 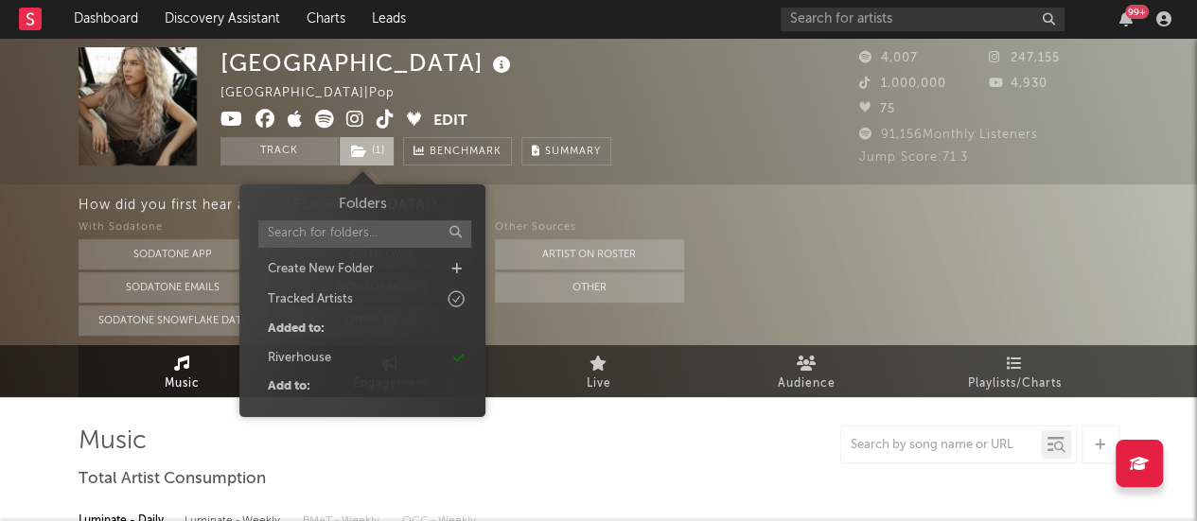 I want to click on input: Search for folders..., so click(x=364, y=234).